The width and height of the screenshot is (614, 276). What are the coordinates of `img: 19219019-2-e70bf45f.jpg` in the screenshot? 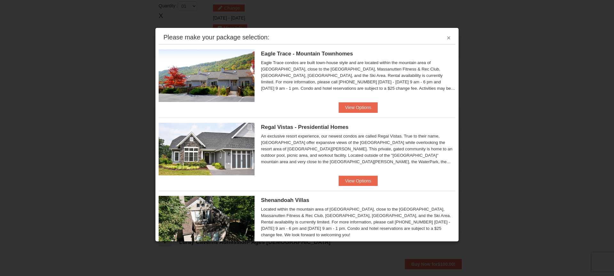 It's located at (207, 222).